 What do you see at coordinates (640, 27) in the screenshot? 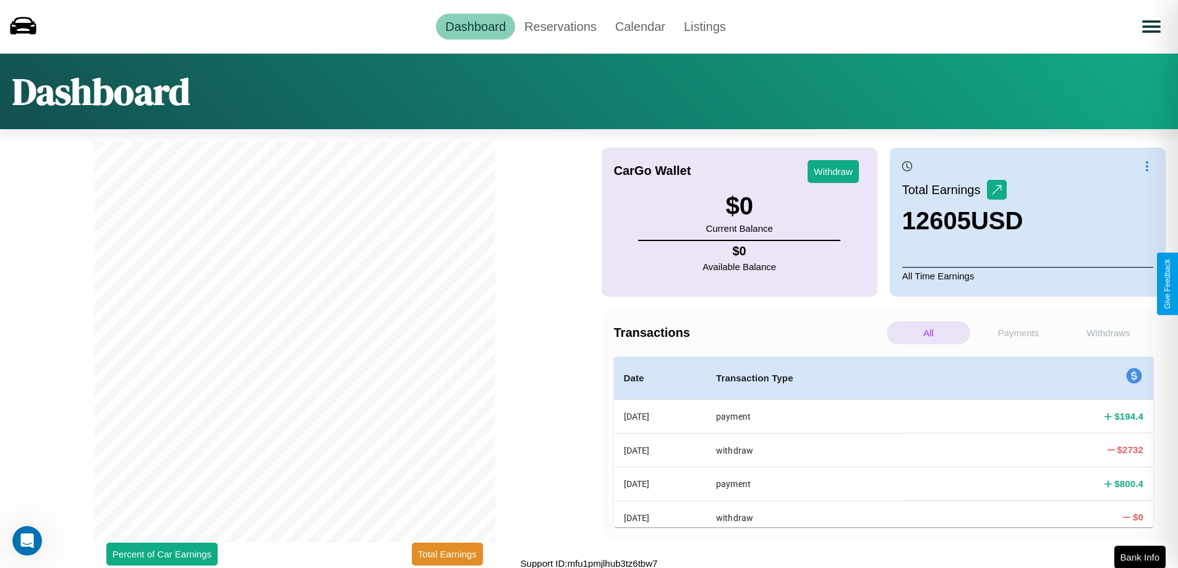
I see `a: Calendar` at bounding box center [640, 27].